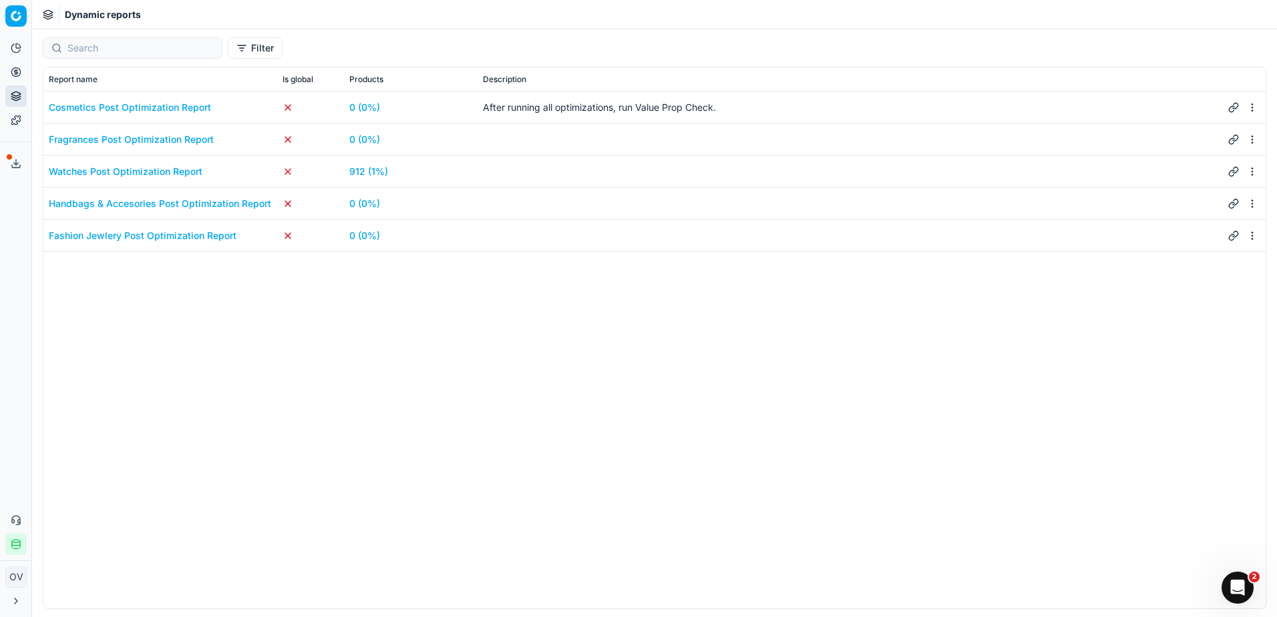 This screenshot has height=617, width=1277. I want to click on span: Is global, so click(298, 79).